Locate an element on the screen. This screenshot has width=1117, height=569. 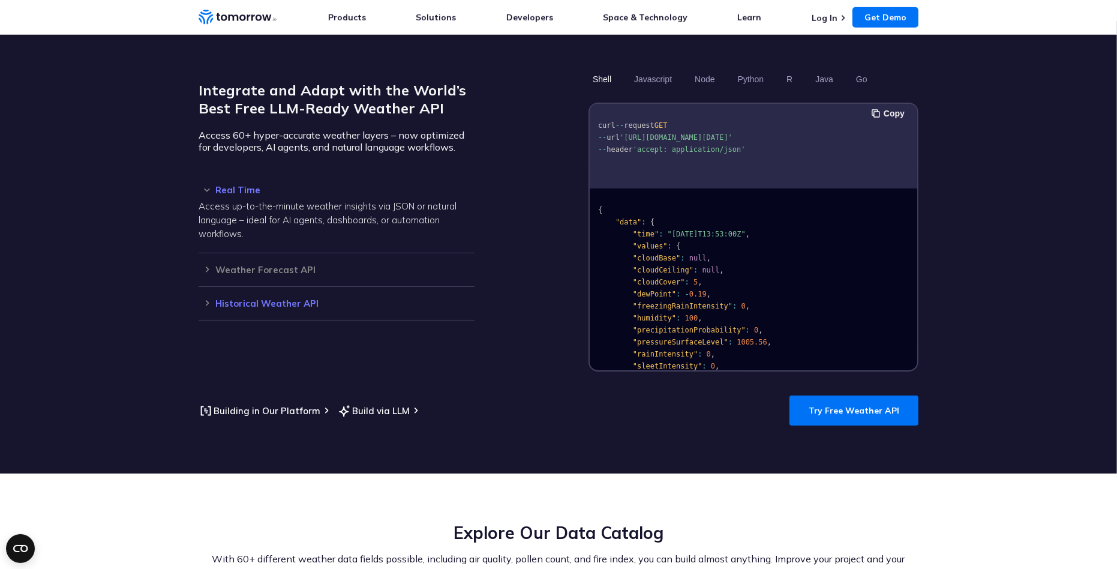
span: 1005.56 is located at coordinates (751, 342).